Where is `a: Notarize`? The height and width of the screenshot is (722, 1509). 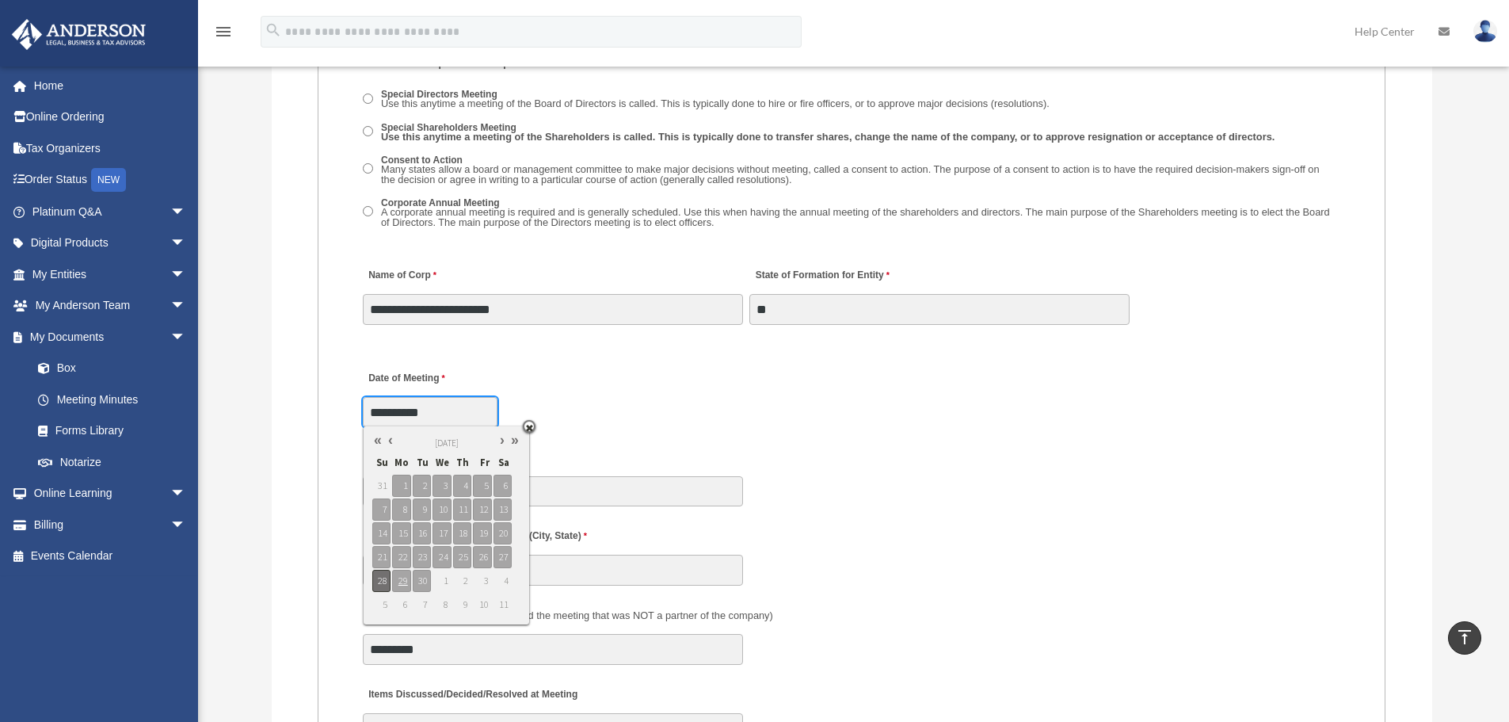 a: Notarize is located at coordinates (116, 462).